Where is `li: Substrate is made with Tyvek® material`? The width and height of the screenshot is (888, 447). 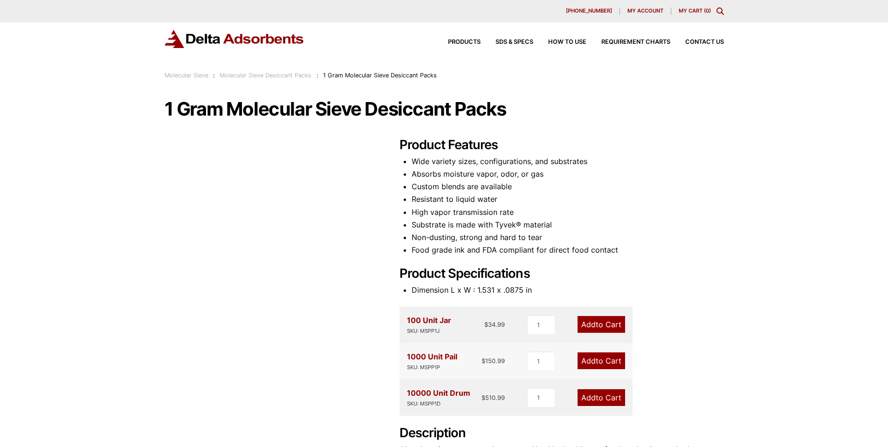
li: Substrate is made with Tyvek® material is located at coordinates (568, 225).